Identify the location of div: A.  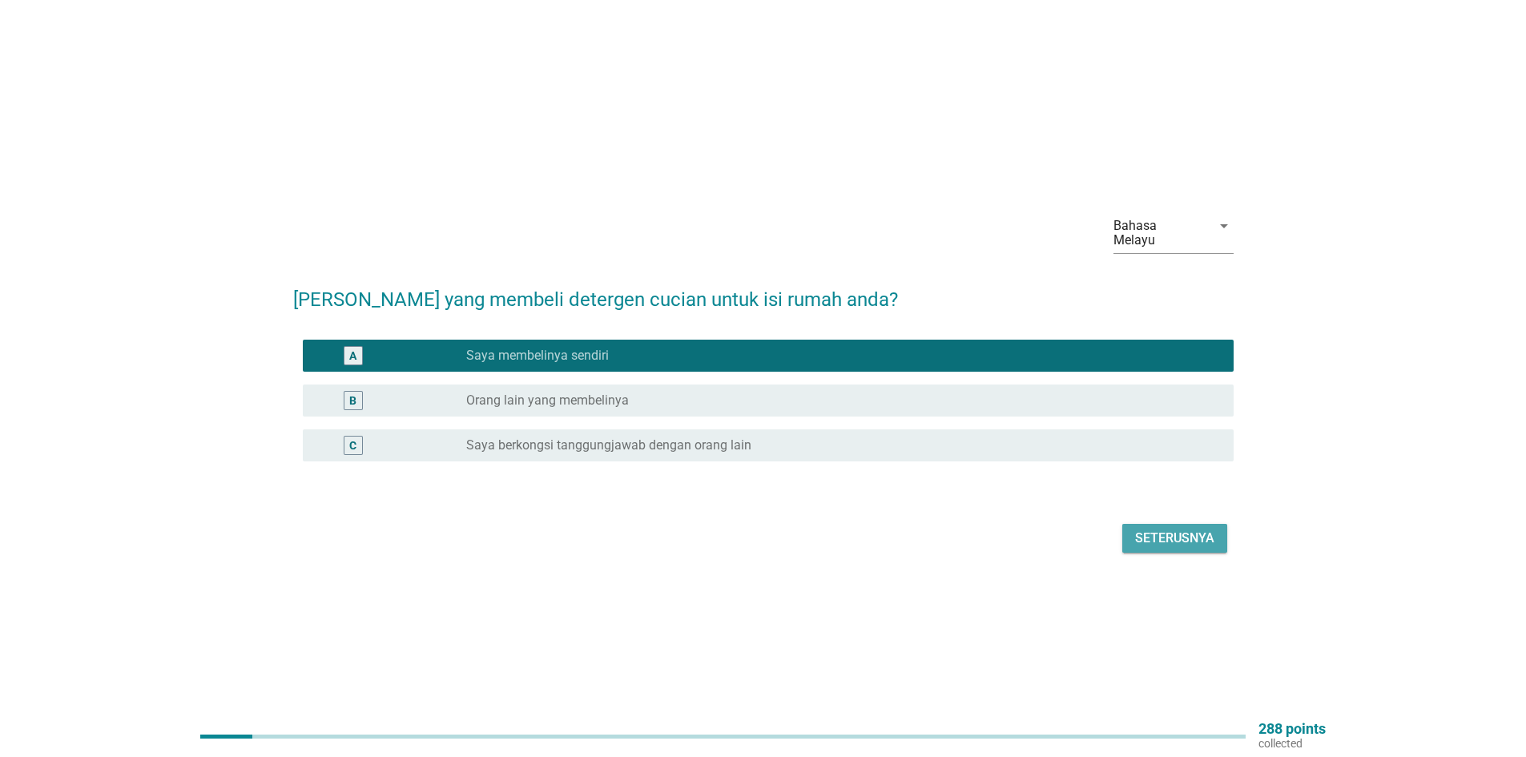
(353, 355).